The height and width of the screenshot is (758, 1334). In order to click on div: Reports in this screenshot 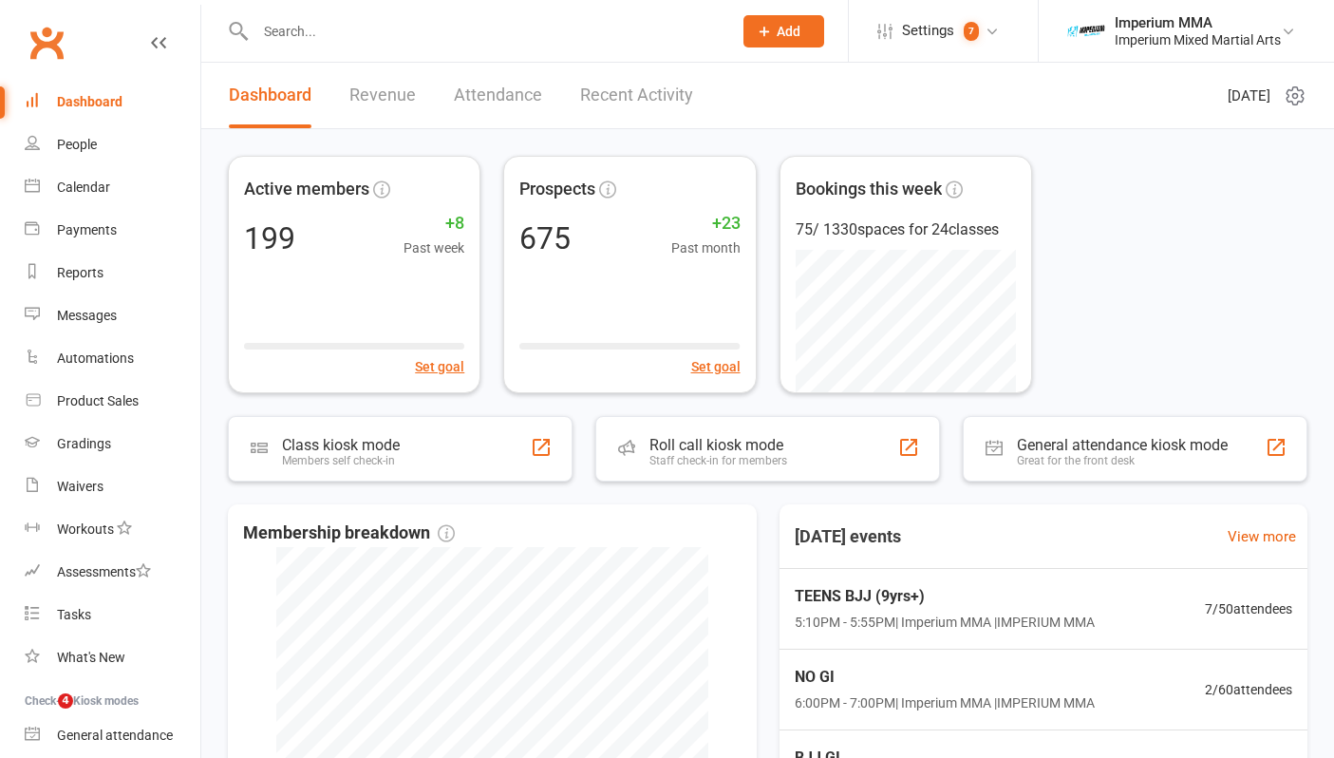, I will do `click(80, 273)`.